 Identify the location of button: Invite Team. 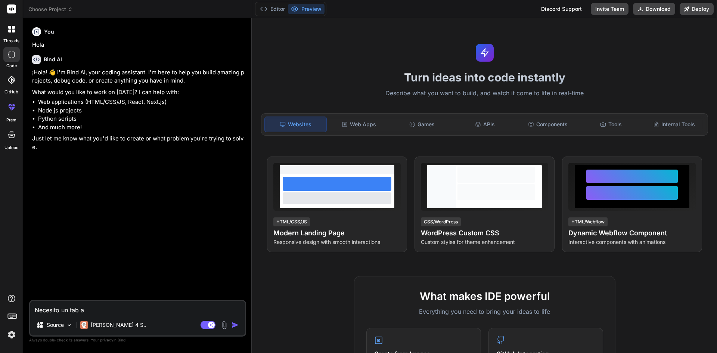
(610, 9).